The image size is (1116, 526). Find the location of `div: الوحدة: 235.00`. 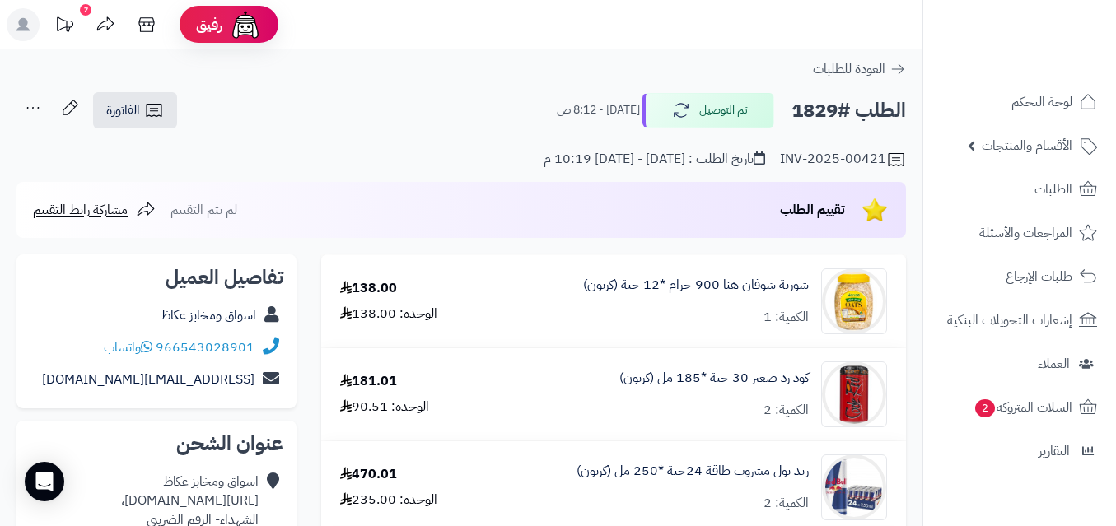

div: الوحدة: 235.00 is located at coordinates (389, 500).